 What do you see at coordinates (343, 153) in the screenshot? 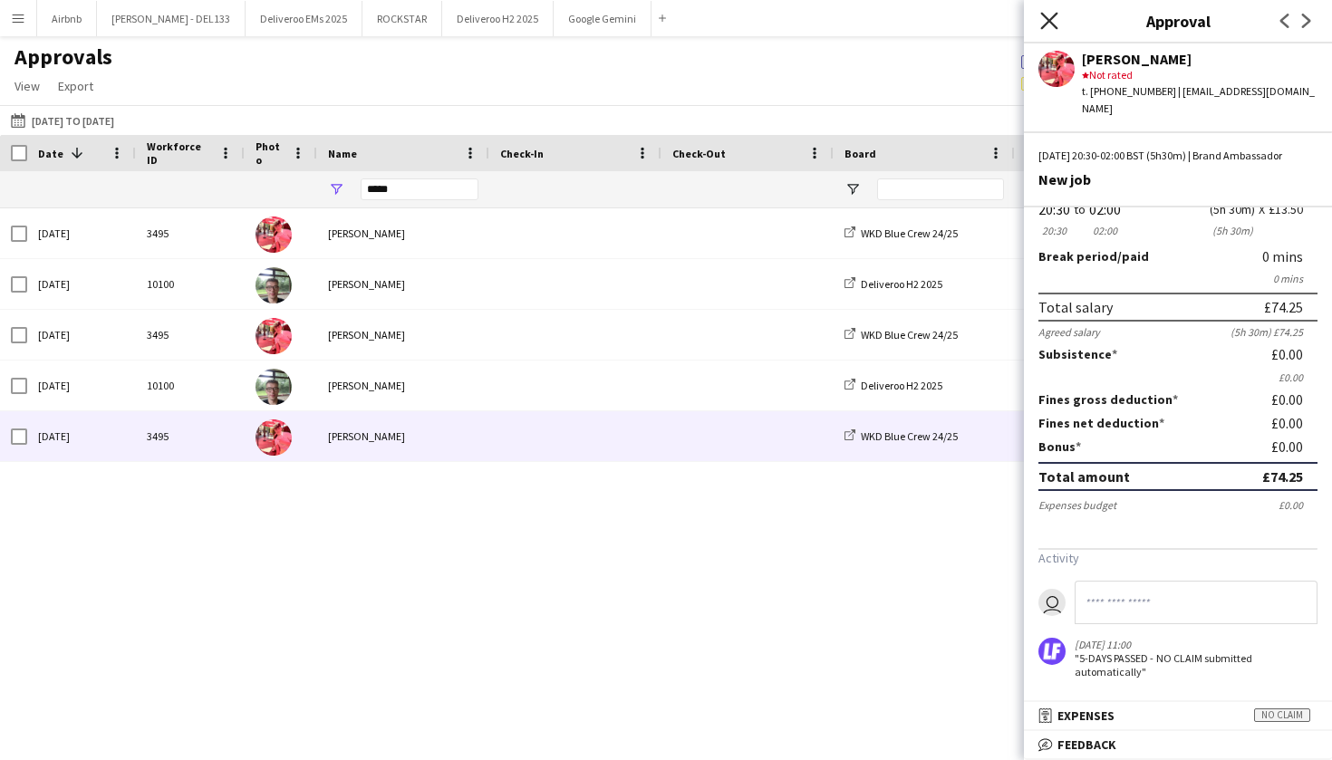
I see `span: Name` at bounding box center [343, 153].